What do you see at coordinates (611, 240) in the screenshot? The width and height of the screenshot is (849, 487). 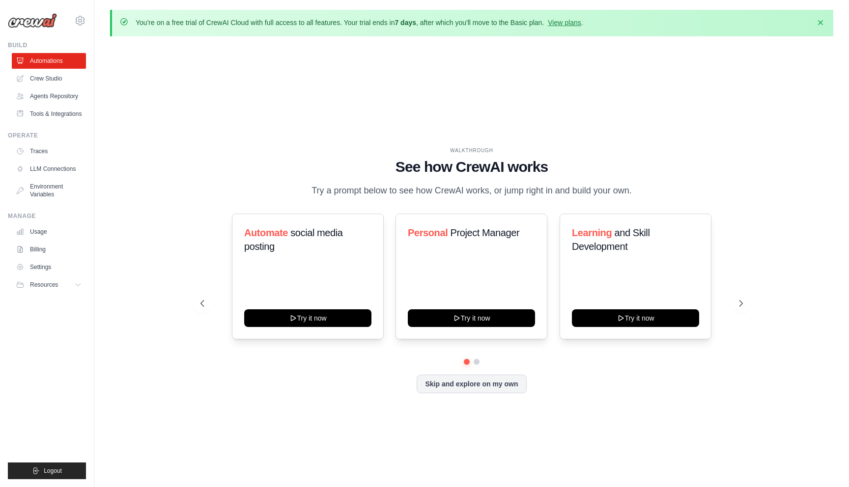 I see `span: and Skill Development` at bounding box center [611, 240].